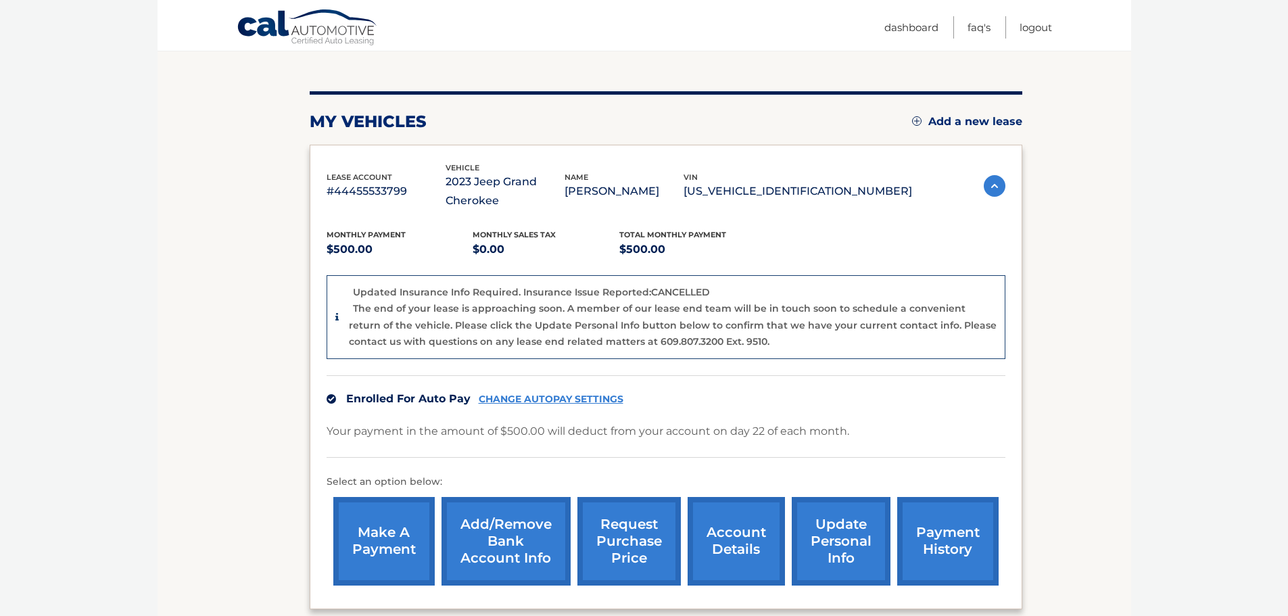 The image size is (1288, 616). What do you see at coordinates (690, 177) in the screenshot?
I see `span: vin` at bounding box center [690, 177].